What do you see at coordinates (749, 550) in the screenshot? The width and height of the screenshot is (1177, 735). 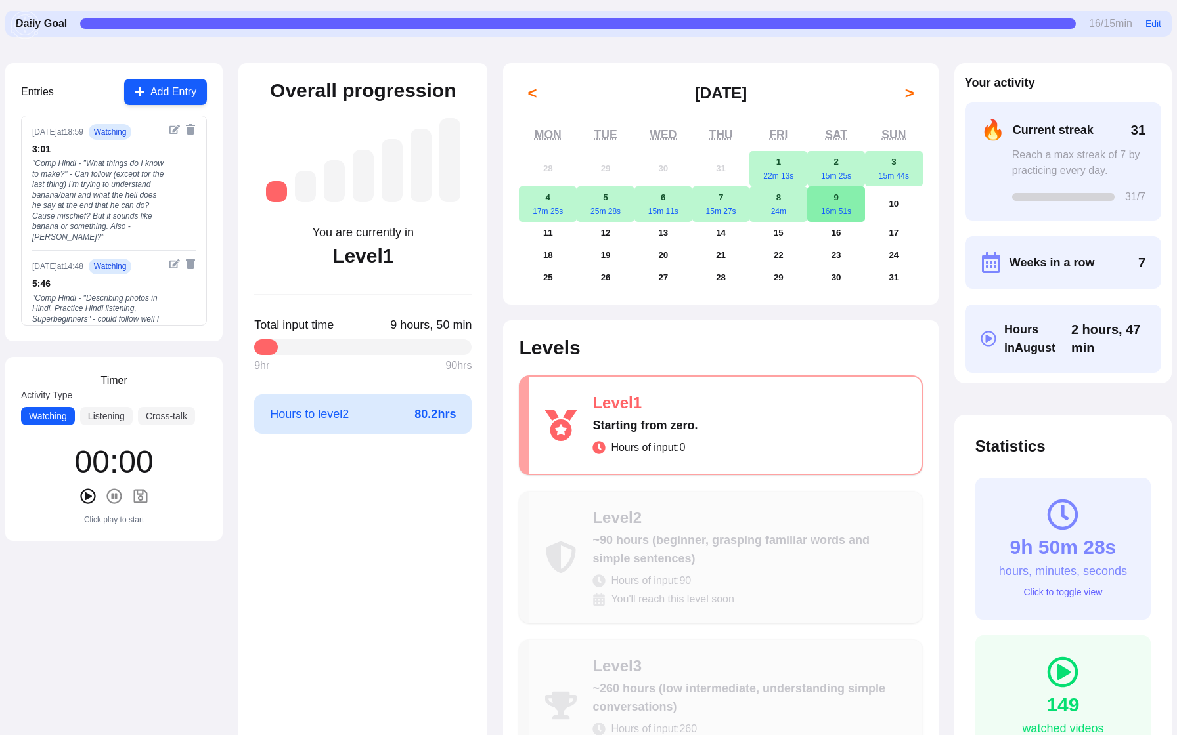 I see `div: ~90 hours (beginner, grasping familiar words and simple sentences)` at bounding box center [749, 550].